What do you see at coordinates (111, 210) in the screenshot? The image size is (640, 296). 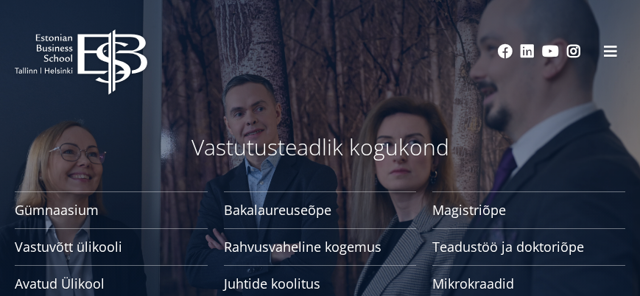 I see `span: Gümnaasium` at bounding box center [111, 210].